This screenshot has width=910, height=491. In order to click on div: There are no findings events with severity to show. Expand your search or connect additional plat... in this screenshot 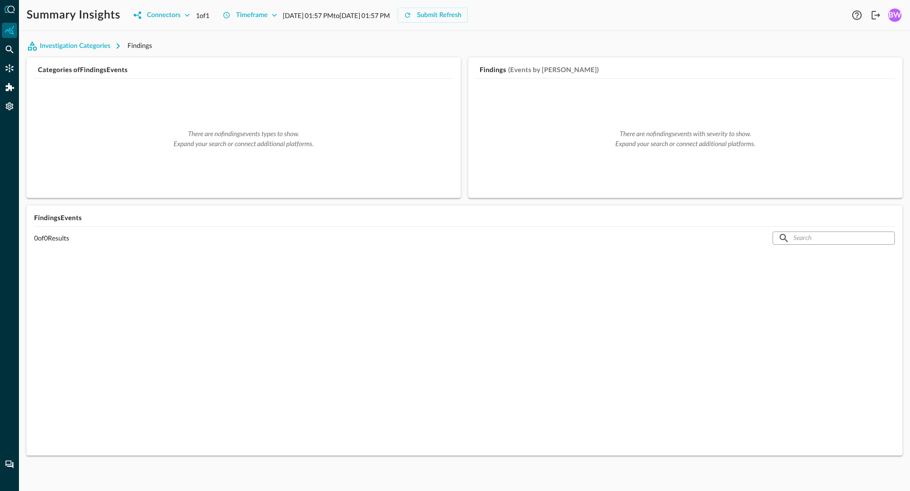, I will do `click(685, 138)`.